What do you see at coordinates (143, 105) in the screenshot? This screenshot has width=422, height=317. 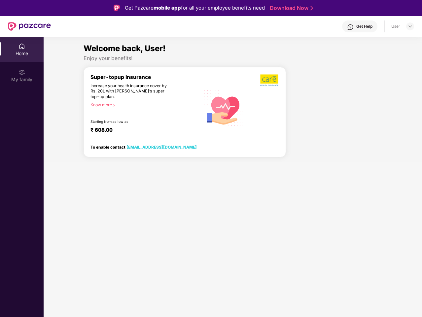 I see `div: Know more` at bounding box center [143, 105].